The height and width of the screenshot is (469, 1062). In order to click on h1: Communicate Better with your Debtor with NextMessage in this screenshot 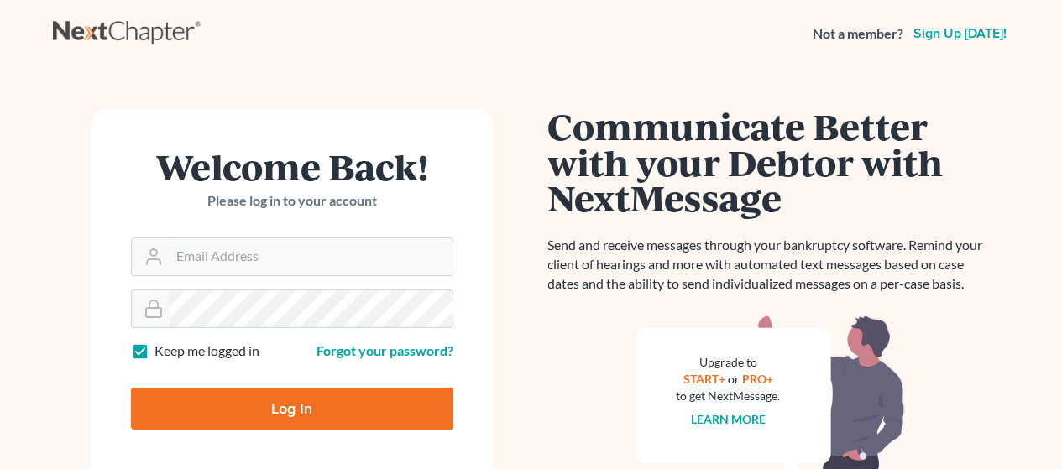, I will do `click(771, 162)`.